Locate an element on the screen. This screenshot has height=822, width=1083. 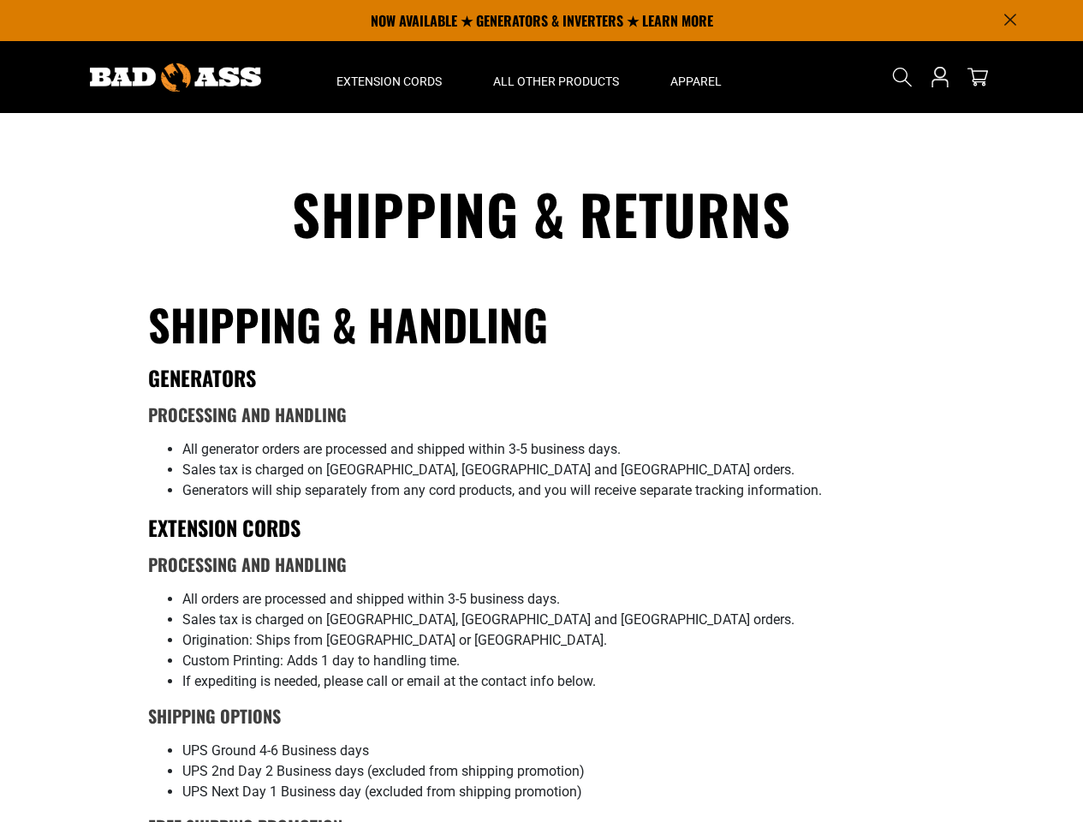
b: Shipping Options is located at coordinates (214, 716).